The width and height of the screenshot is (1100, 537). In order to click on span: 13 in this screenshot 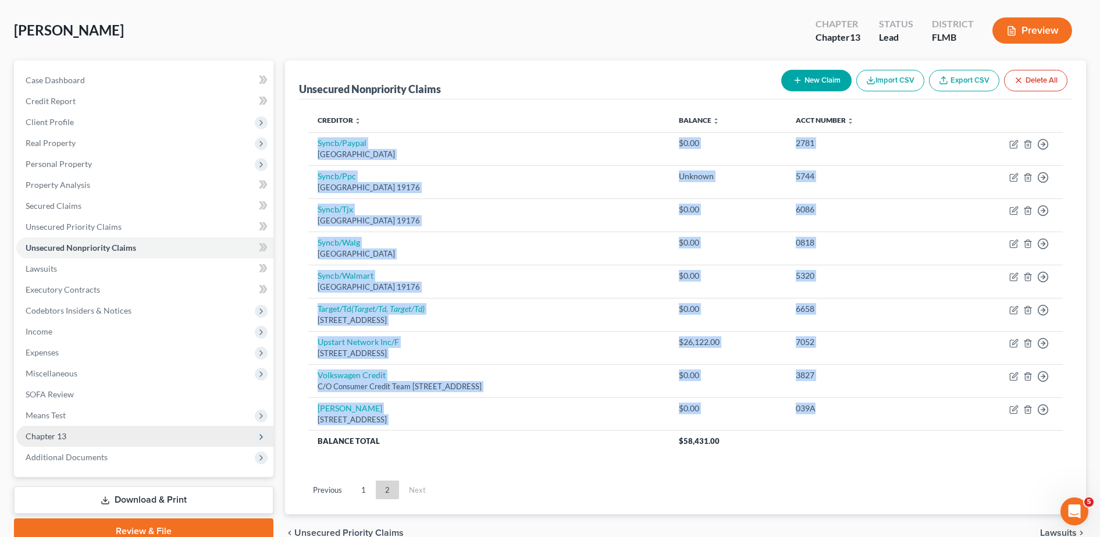, I will do `click(855, 37)`.